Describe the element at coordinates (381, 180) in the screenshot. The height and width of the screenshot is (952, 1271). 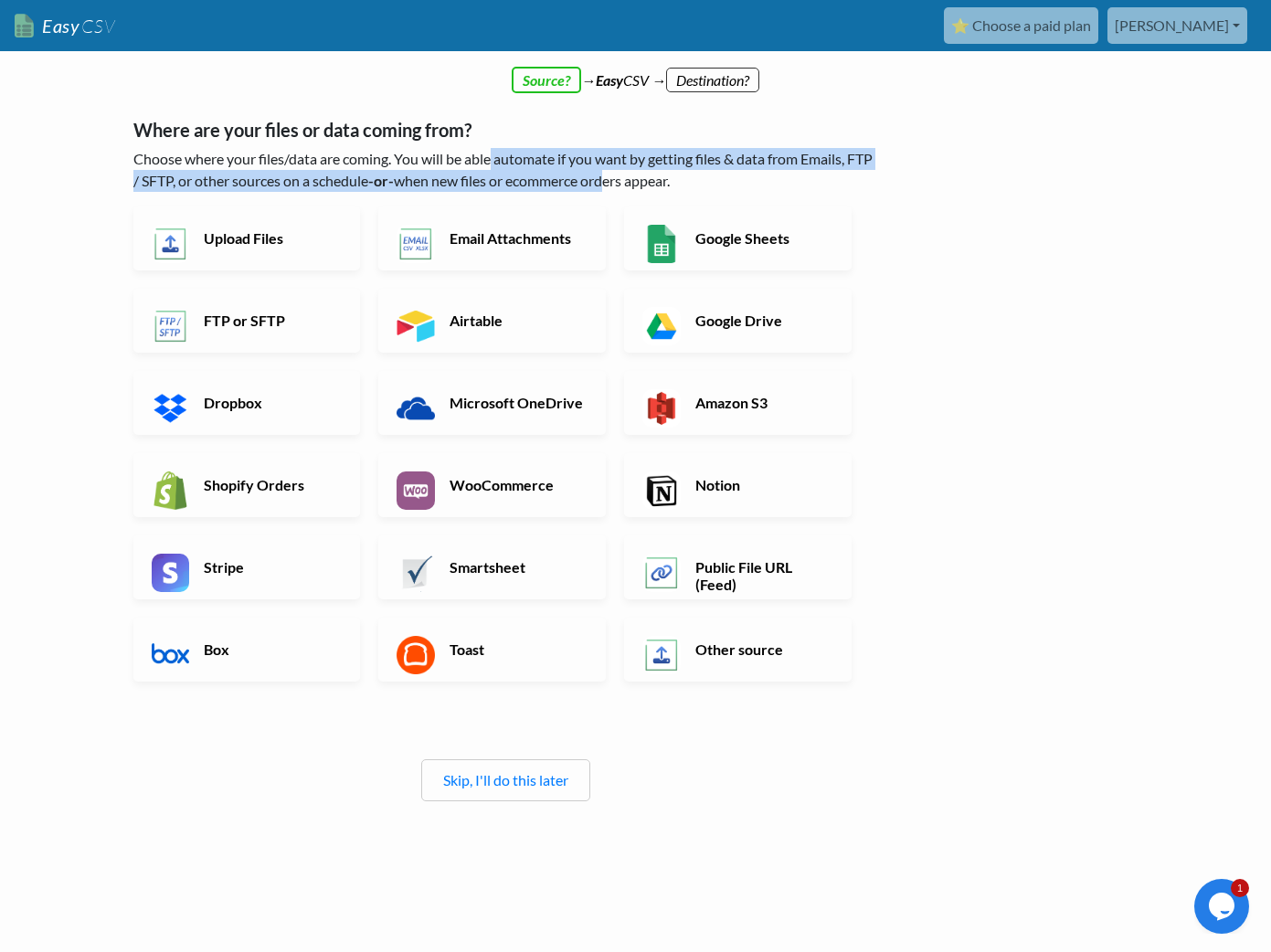
I see `b: -or-` at that location.